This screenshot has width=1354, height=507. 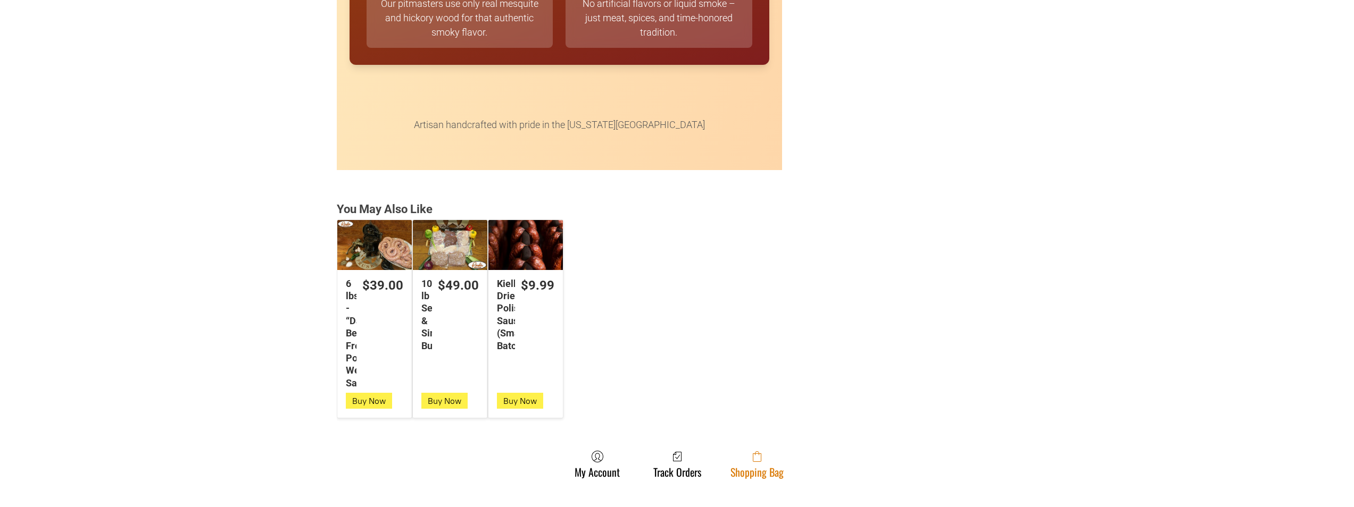 What do you see at coordinates (526, 315) in the screenshot?
I see `a: $9.99Kielbasa Dried Polish Sausage (Small Batch)` at bounding box center [526, 315].